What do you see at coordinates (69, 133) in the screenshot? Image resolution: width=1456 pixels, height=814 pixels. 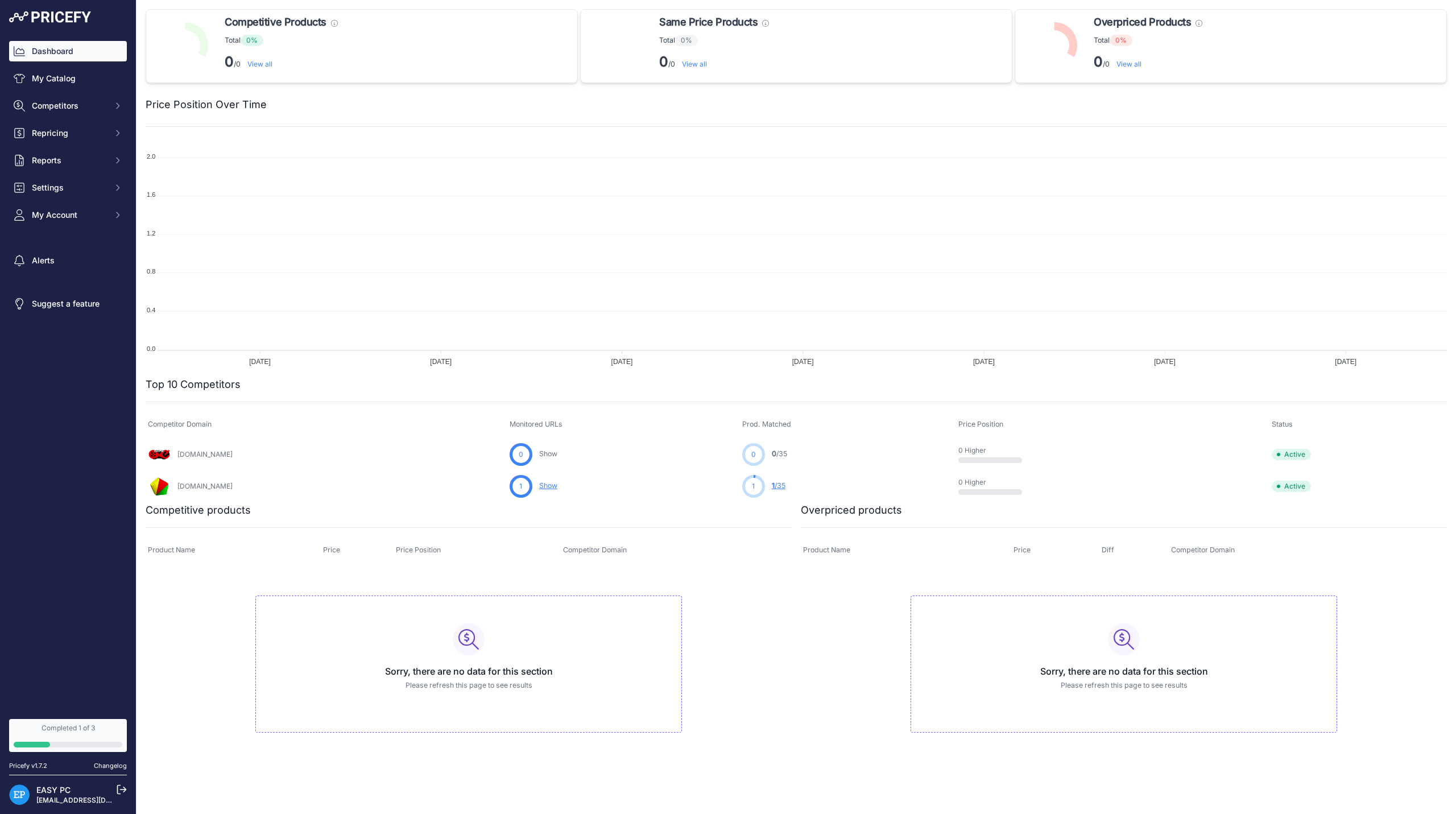 I see `span: Repricing` at bounding box center [69, 133].